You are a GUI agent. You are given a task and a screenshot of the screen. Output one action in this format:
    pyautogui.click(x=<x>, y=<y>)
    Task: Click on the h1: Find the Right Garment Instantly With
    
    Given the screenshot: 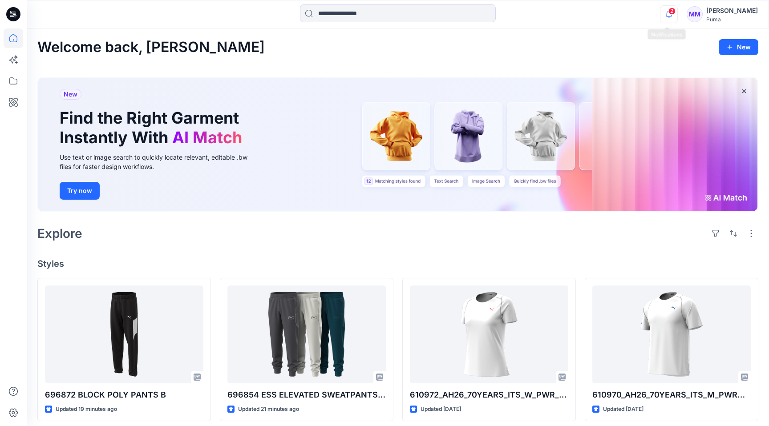 What is the action you would take?
    pyautogui.click(x=153, y=128)
    